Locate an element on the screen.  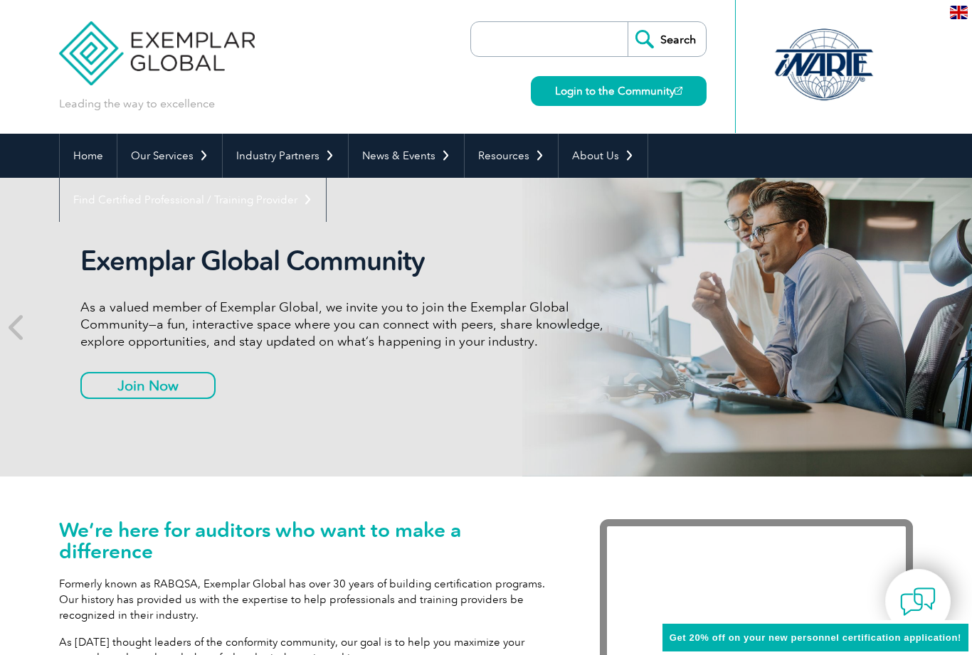
img: contact-chat.png is located at coordinates (918, 602).